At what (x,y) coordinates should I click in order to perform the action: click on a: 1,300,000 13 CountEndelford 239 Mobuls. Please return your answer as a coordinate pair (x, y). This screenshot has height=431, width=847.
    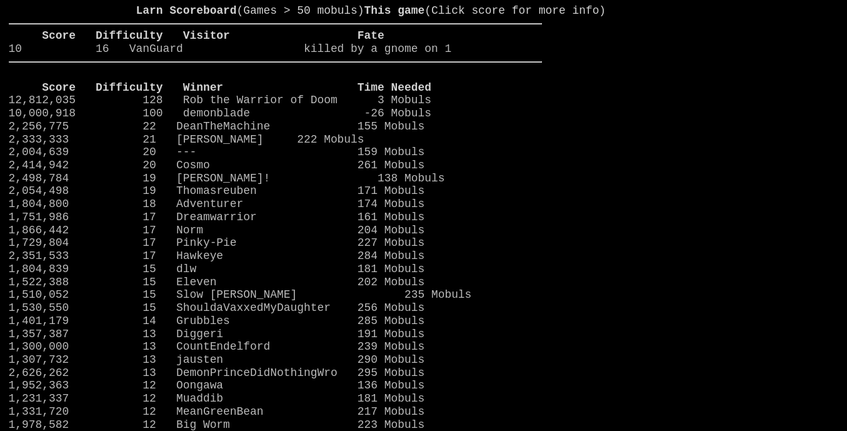
    Looking at the image, I should click on (217, 346).